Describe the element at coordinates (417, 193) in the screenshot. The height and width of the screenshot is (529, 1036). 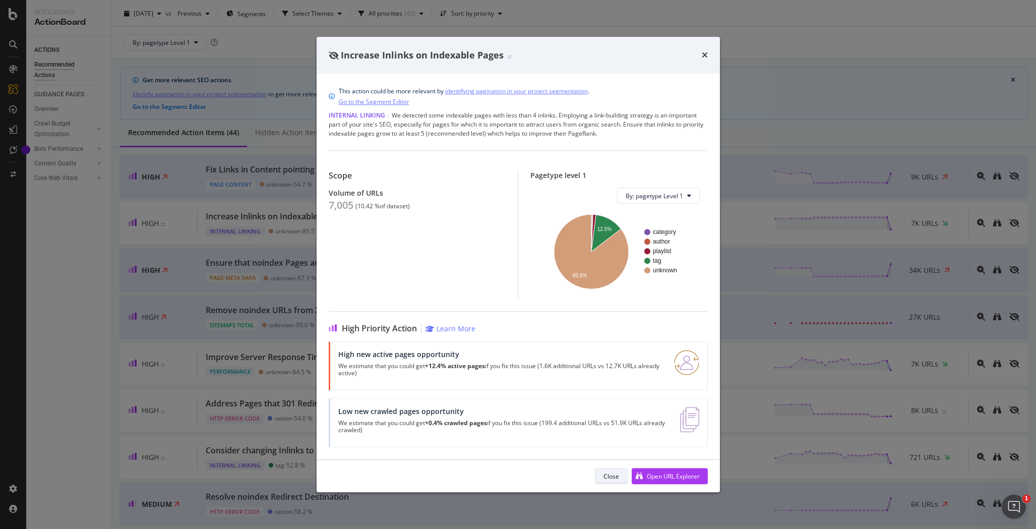
I see `div: Volume of URLs` at that location.